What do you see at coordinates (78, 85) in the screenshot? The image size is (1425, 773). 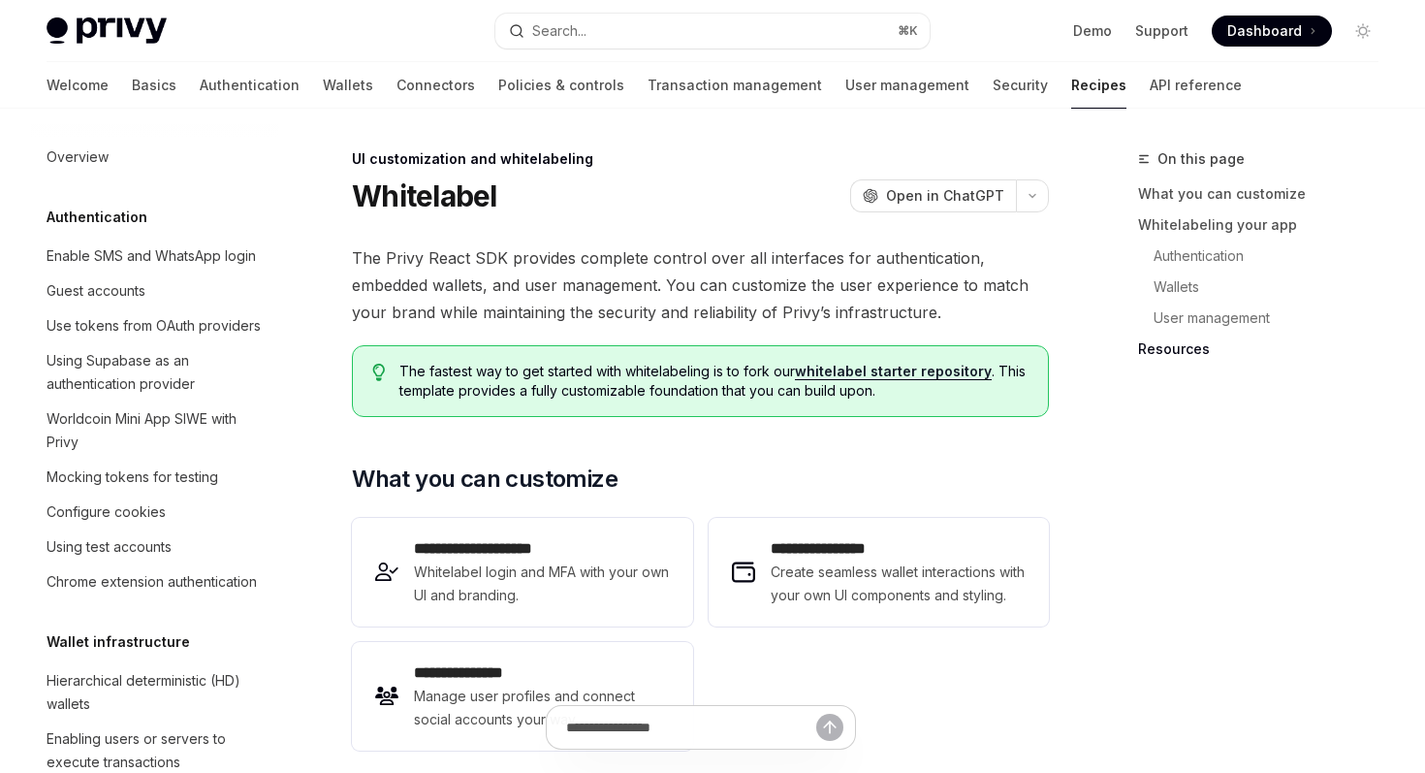 I see `a: Welcome` at bounding box center [78, 85].